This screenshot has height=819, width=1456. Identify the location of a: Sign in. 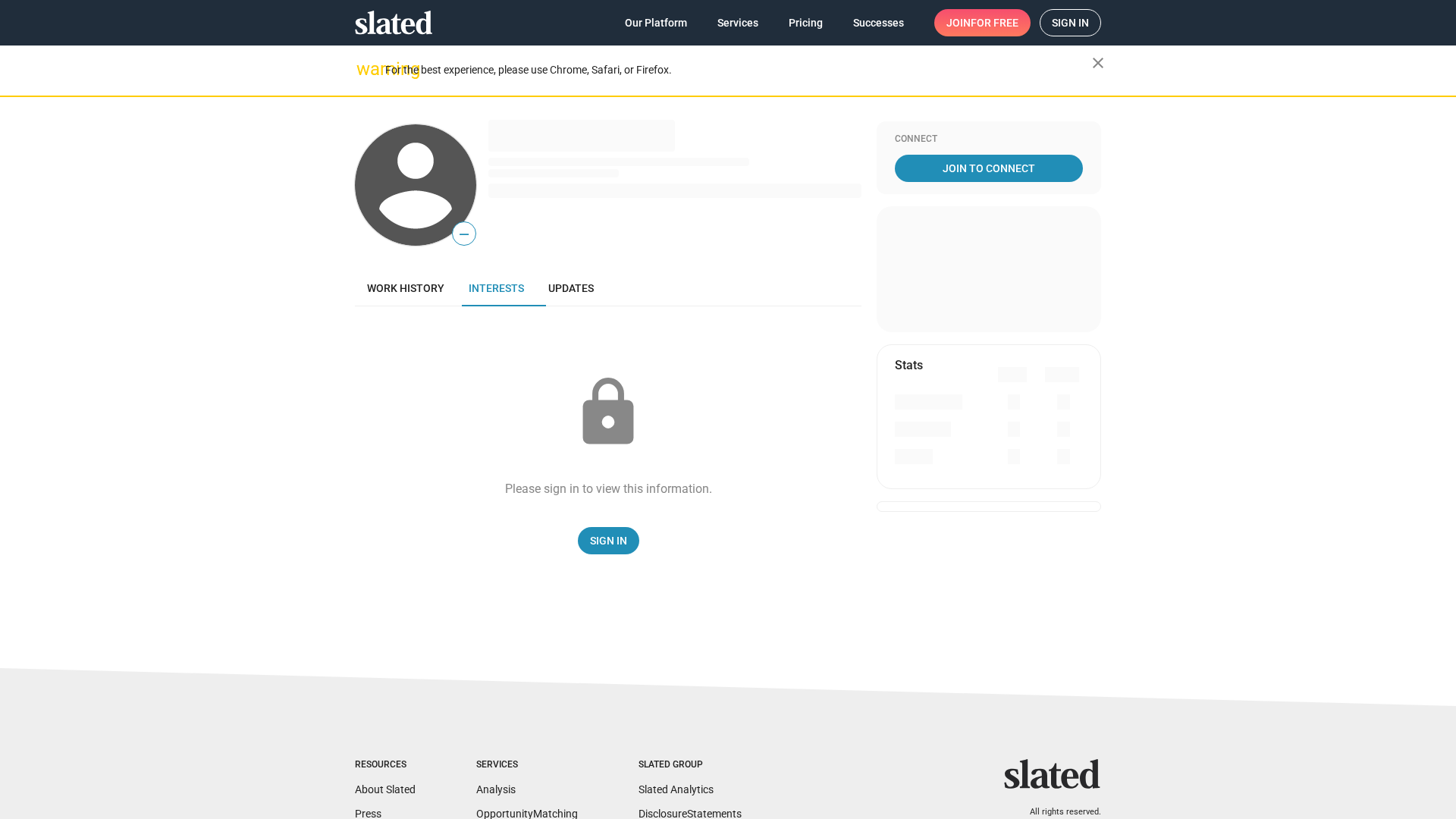
(1070, 23).